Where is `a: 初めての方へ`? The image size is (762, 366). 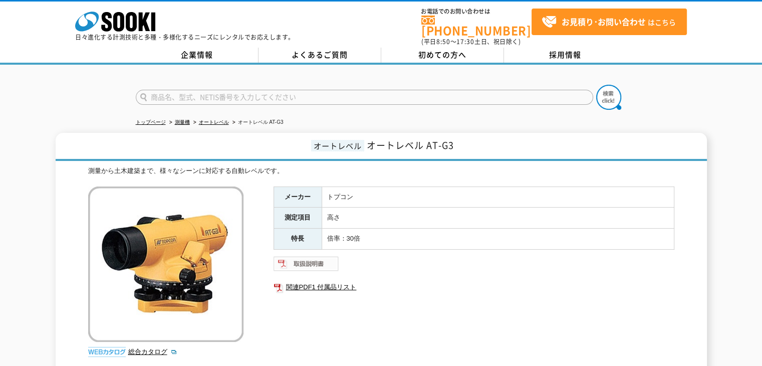 a: 初めての方へ is located at coordinates (443, 55).